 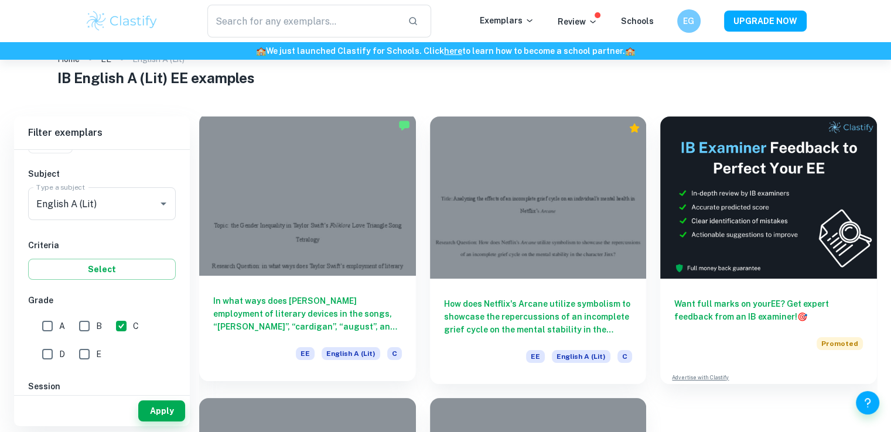 What do you see at coordinates (635, 128) in the screenshot?
I see `div: Premium` at bounding box center [635, 128].